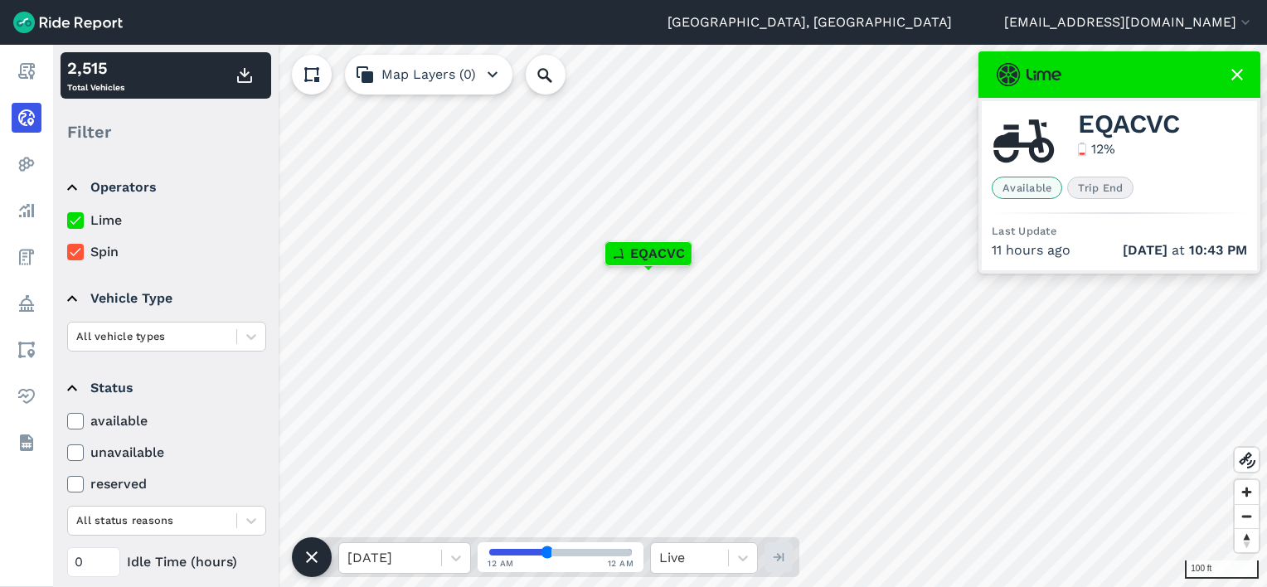  What do you see at coordinates (1120, 250) in the screenshot?
I see `div: 11 hours ago` at bounding box center [1120, 250].